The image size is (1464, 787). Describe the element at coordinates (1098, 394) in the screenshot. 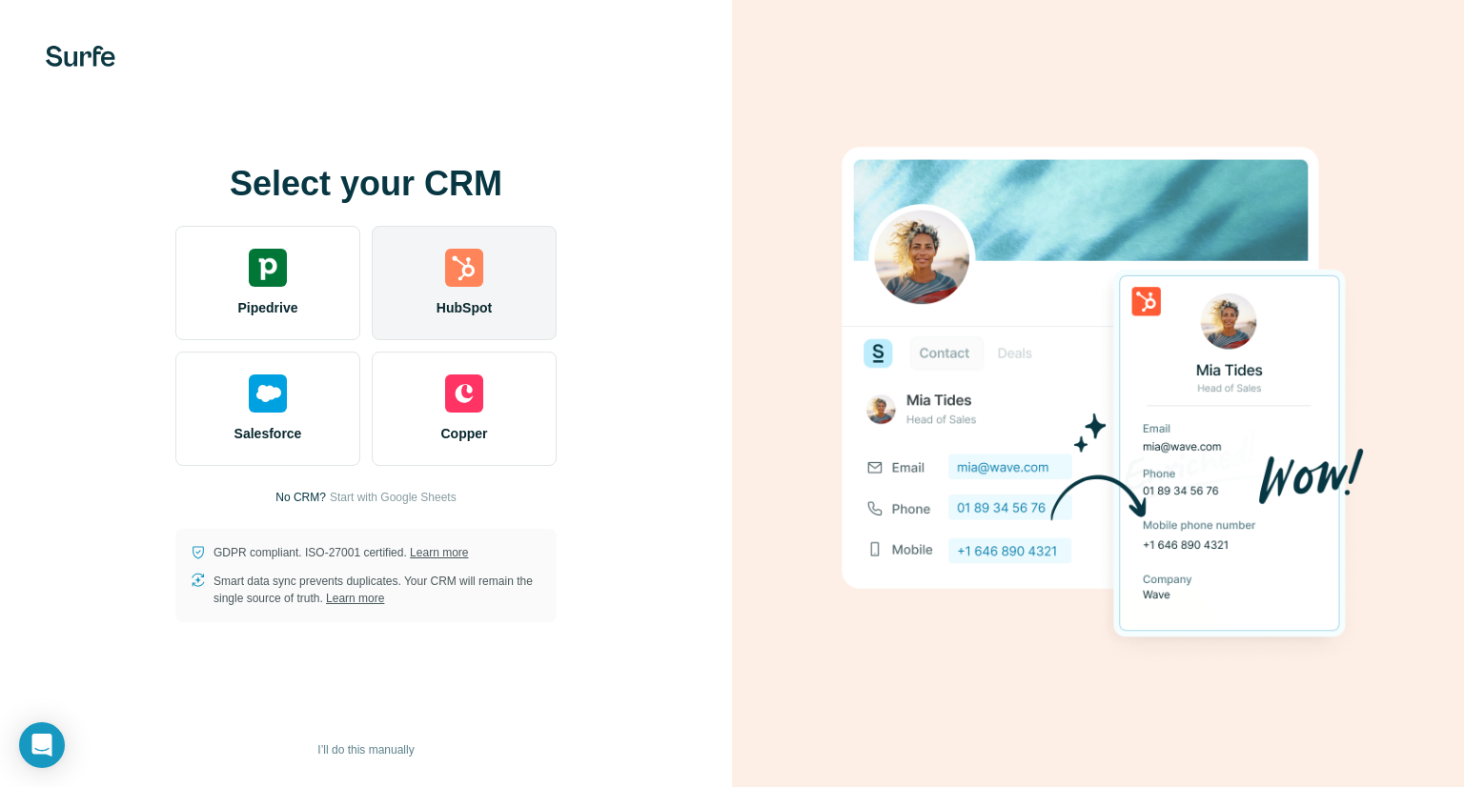

I see `img: HUBSPOT image` at that location.